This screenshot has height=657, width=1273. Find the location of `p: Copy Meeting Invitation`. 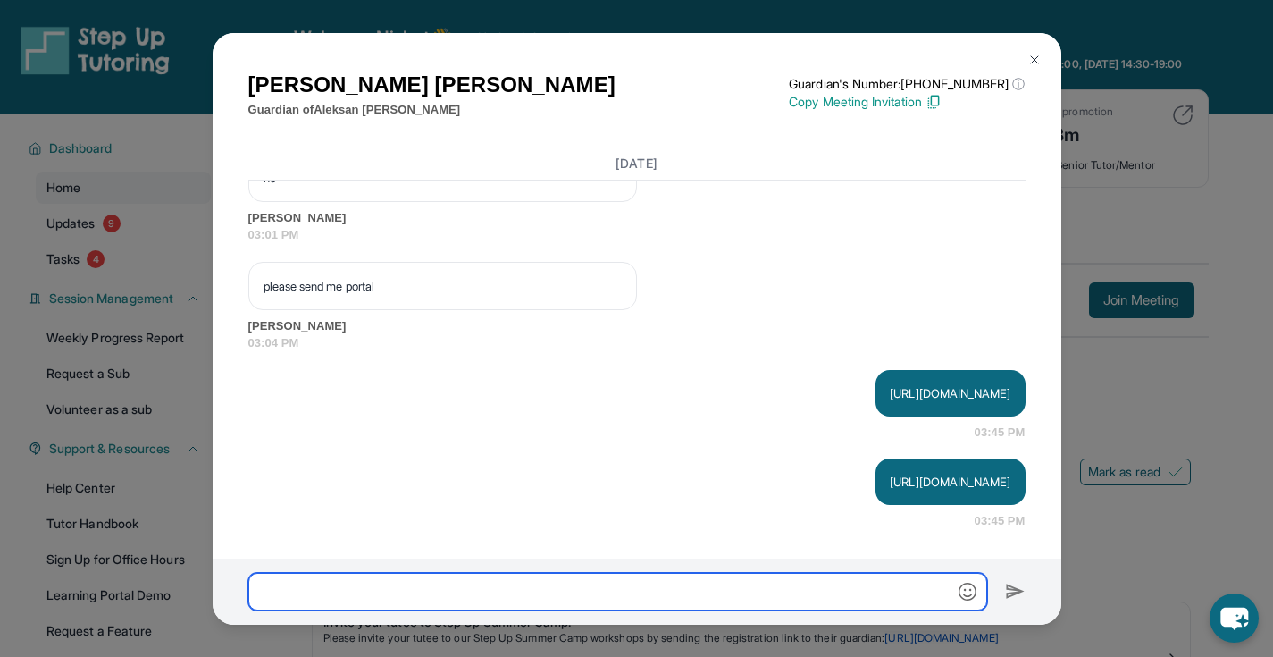

p: Copy Meeting Invitation is located at coordinates (907, 102).